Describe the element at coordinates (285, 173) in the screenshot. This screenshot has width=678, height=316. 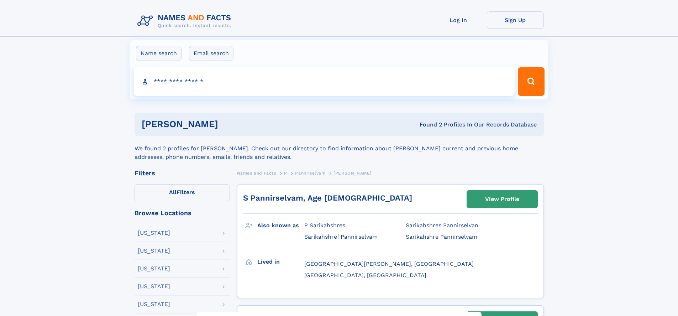
I see `span: P` at that location.